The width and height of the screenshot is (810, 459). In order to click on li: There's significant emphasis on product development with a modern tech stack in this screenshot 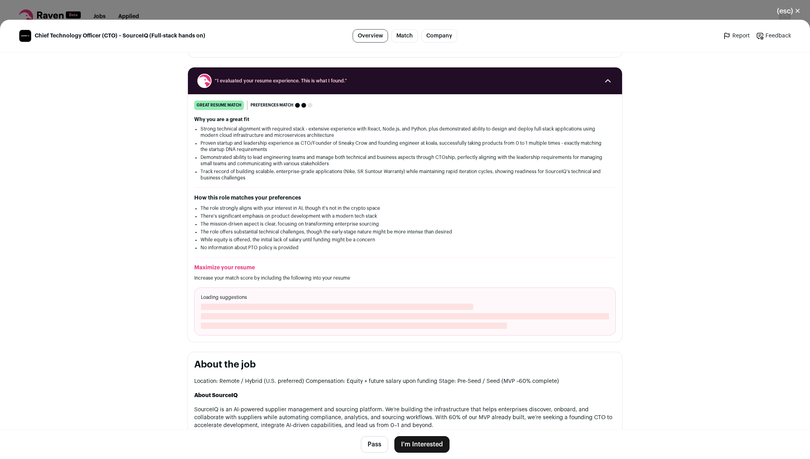, I will do `click(405, 216)`.